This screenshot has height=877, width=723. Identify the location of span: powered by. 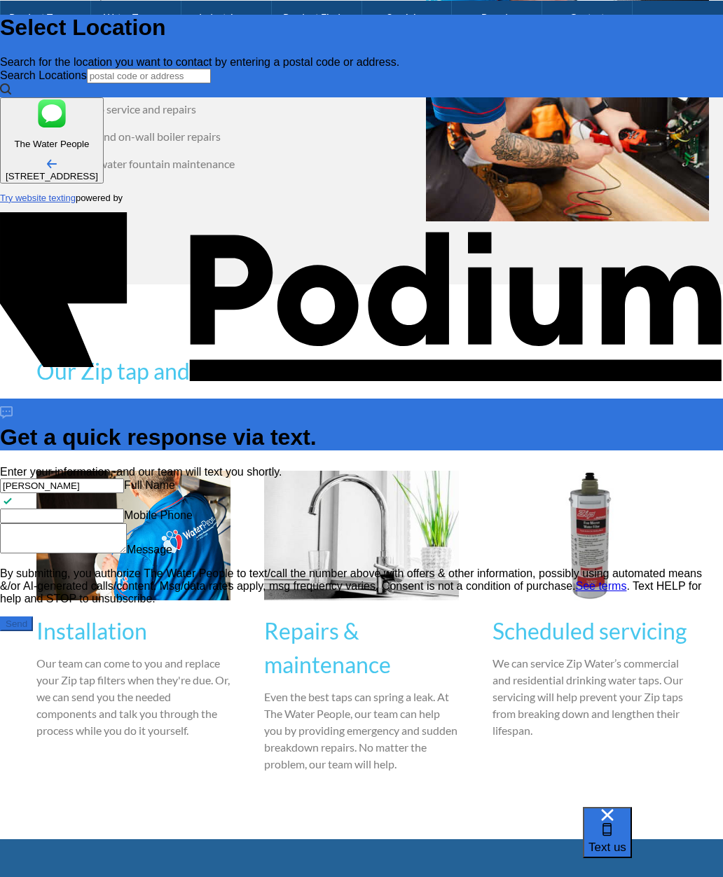
(99, 198).